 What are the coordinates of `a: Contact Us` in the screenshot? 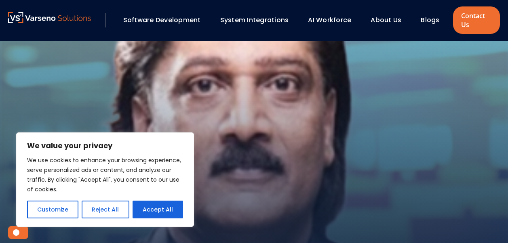 It's located at (477, 20).